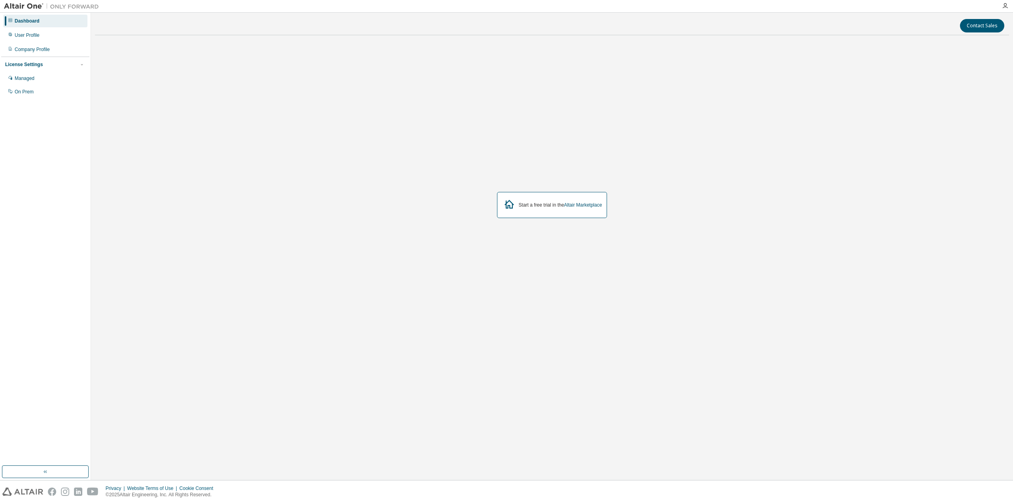  Describe the element at coordinates (78, 491) in the screenshot. I see `img: linkedin.svg` at that location.